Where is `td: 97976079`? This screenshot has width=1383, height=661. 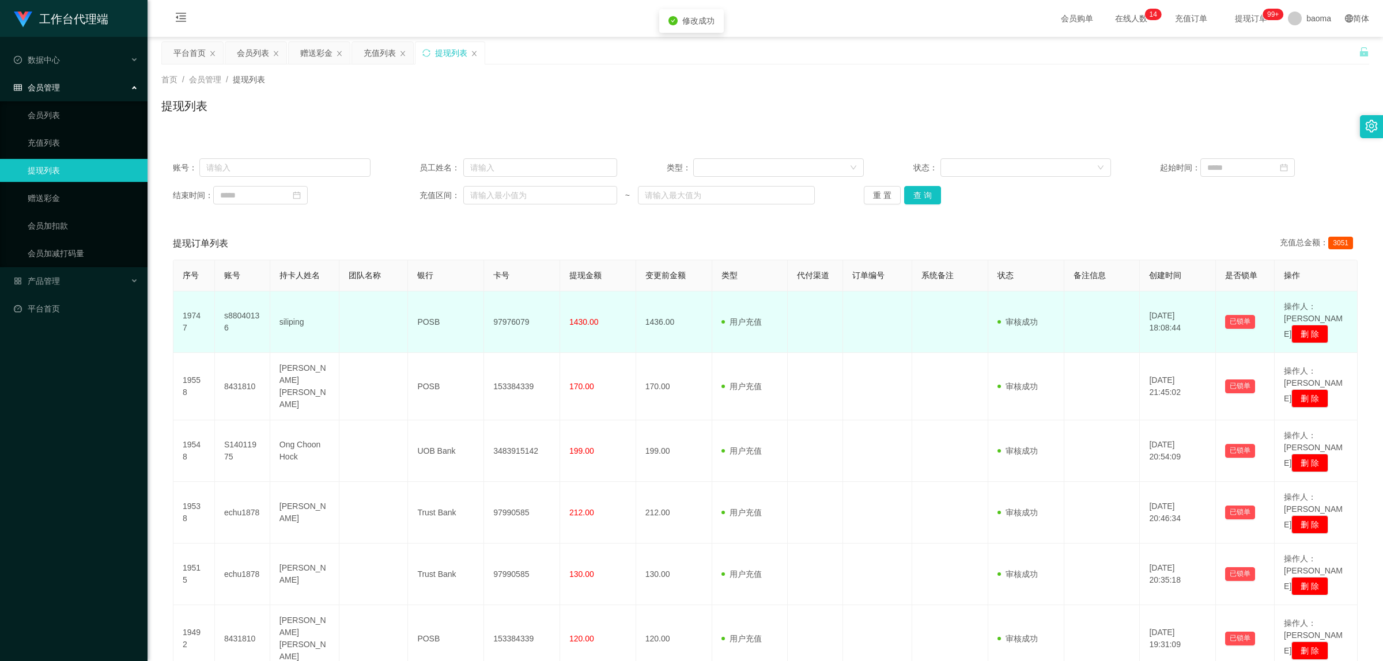
td: 97976079 is located at coordinates (522, 322).